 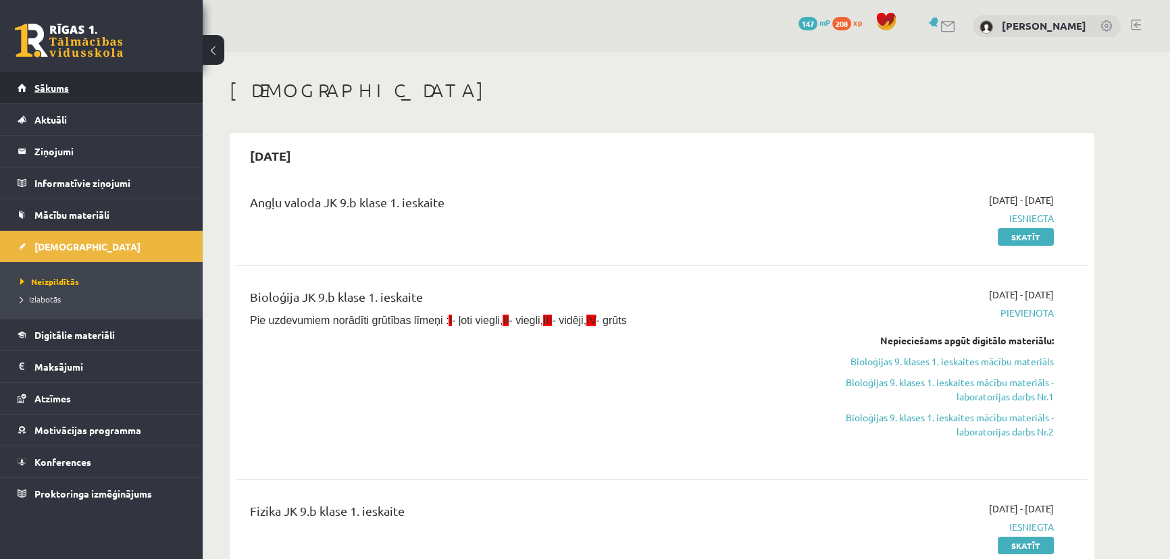 What do you see at coordinates (93, 494) in the screenshot?
I see `span: Proktoringa izmēģinājums` at bounding box center [93, 494].